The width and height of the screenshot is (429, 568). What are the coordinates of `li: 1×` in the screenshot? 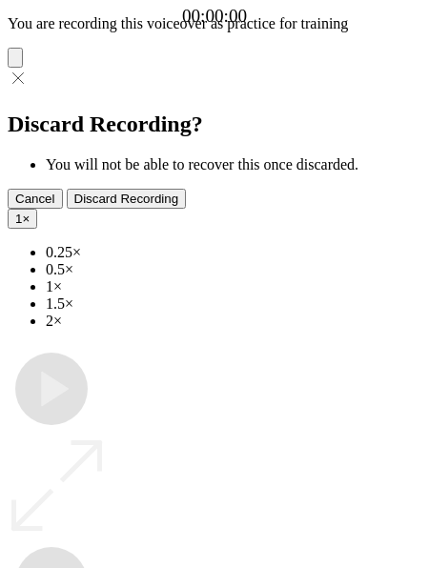 It's located at (234, 287).